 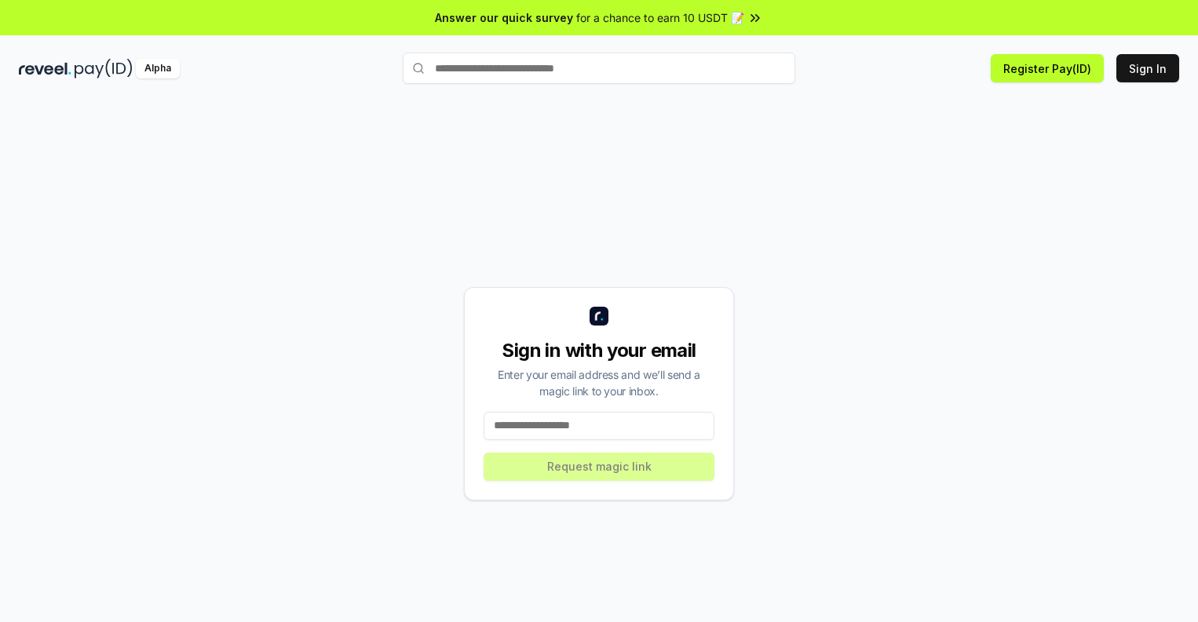 I want to click on span: Answer our quick survey, so click(x=504, y=17).